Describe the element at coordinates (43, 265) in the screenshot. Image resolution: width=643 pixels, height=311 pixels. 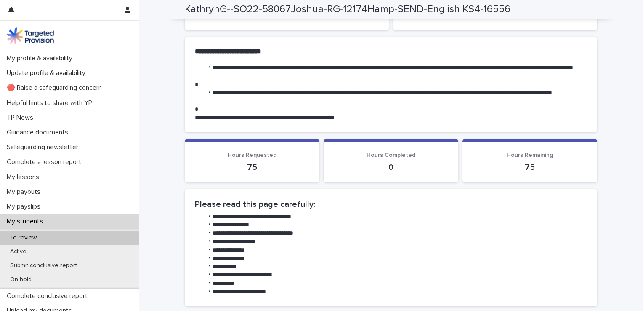
I see `p: Submit conclusive report` at that location.